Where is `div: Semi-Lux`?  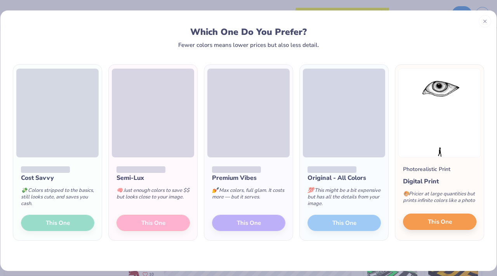 div: Semi-Lux is located at coordinates (153, 178).